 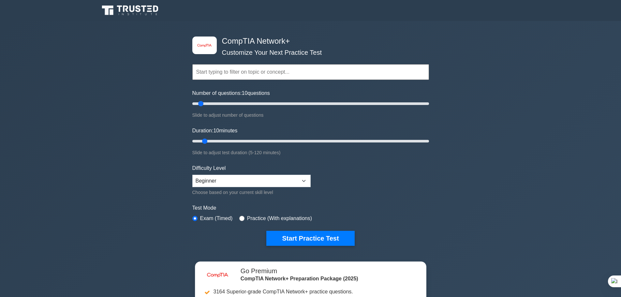 What do you see at coordinates (311, 153) in the screenshot?
I see `div: Slide to adjust test duration (5-120 minutes)` at bounding box center [311, 153].